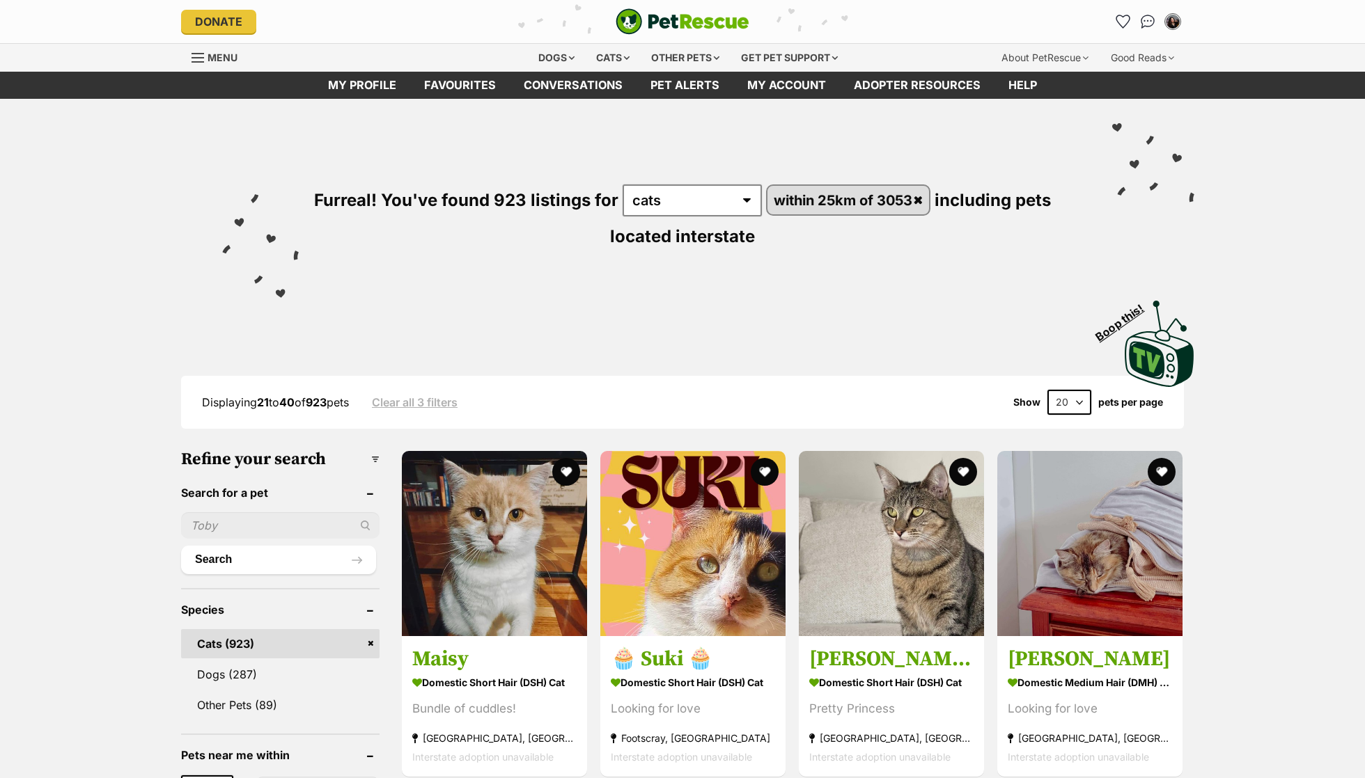 This screenshot has width=1365, height=778. I want to click on a: PetRescue, so click(682, 22).